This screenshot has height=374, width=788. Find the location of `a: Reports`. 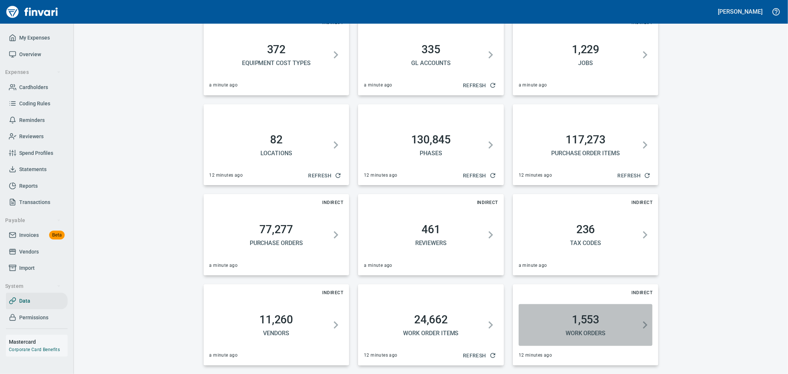

a: Reports is located at coordinates (37, 186).